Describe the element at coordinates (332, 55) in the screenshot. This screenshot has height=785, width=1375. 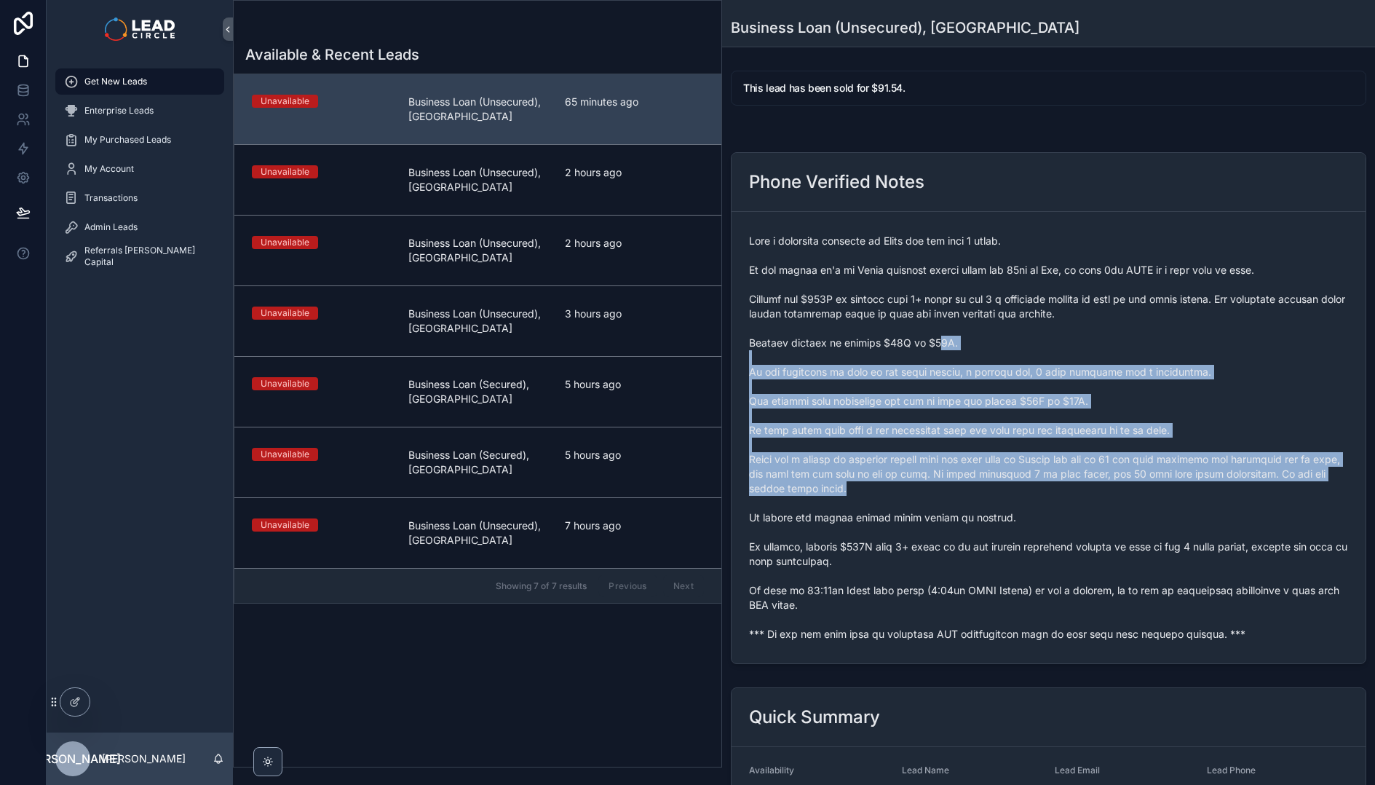
I see `h1: Available & Recent Leads` at that location.